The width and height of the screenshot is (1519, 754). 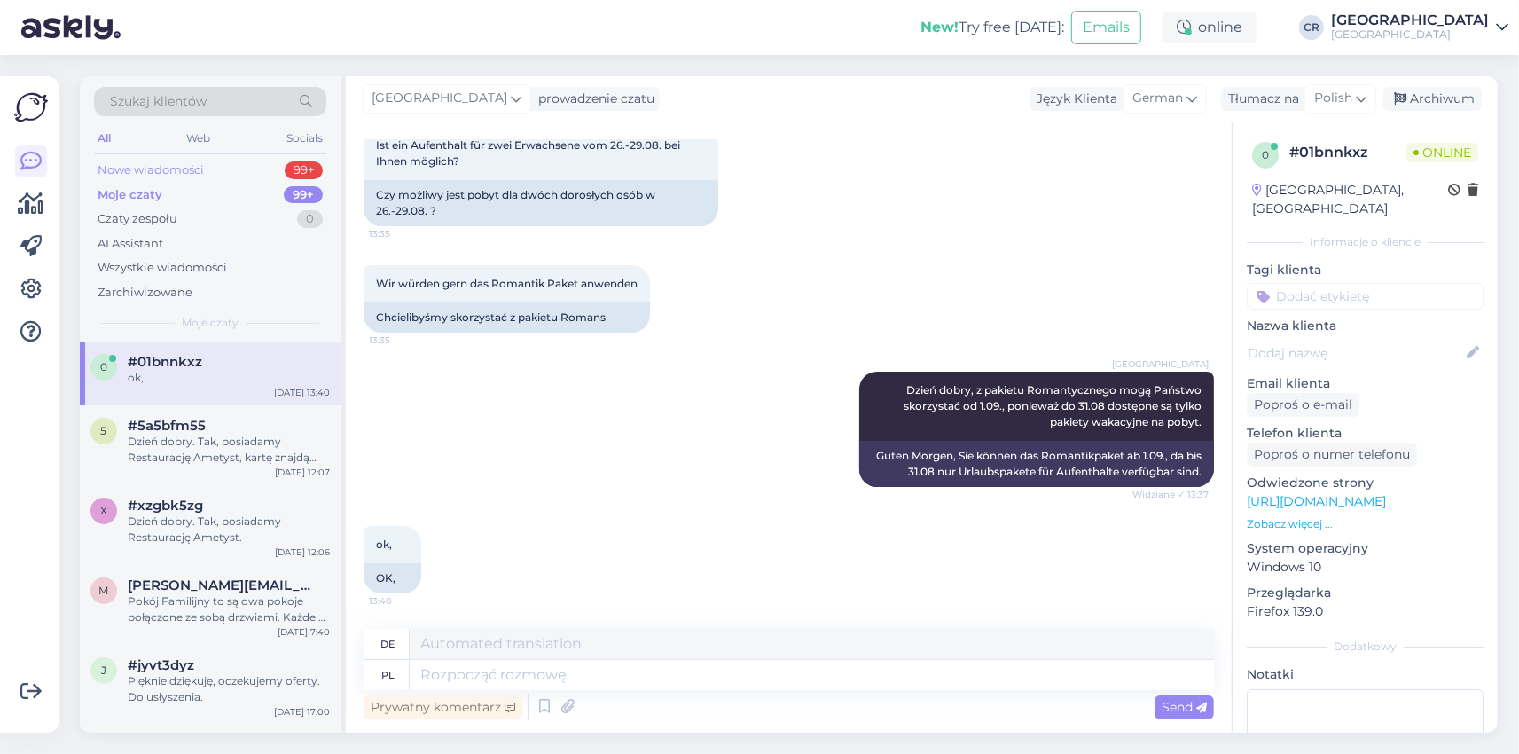 I want to click on p: Nazwa klienta, so click(x=1365, y=326).